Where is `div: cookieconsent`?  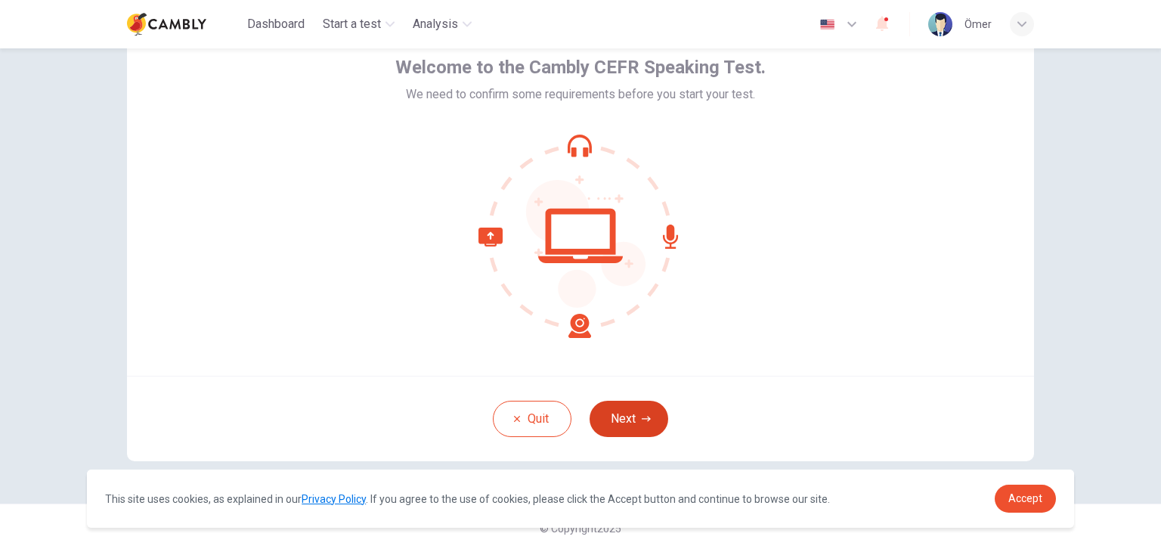
div: cookieconsent is located at coordinates (580, 498).